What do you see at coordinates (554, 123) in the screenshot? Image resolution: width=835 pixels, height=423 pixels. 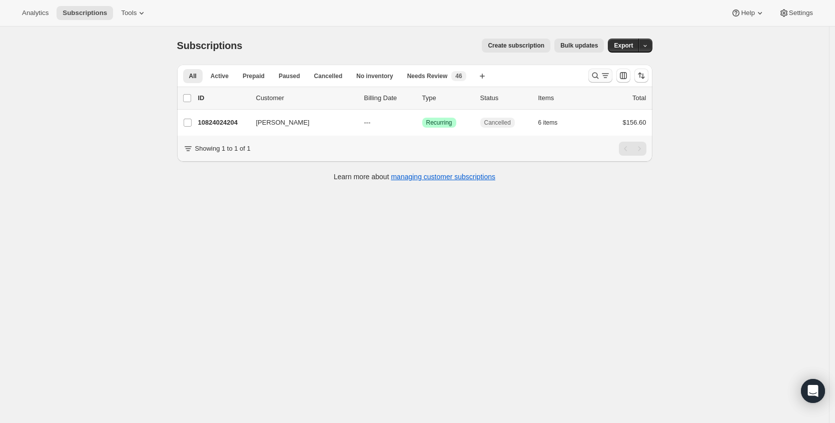 I see `button: 6 items` at bounding box center [554, 123].